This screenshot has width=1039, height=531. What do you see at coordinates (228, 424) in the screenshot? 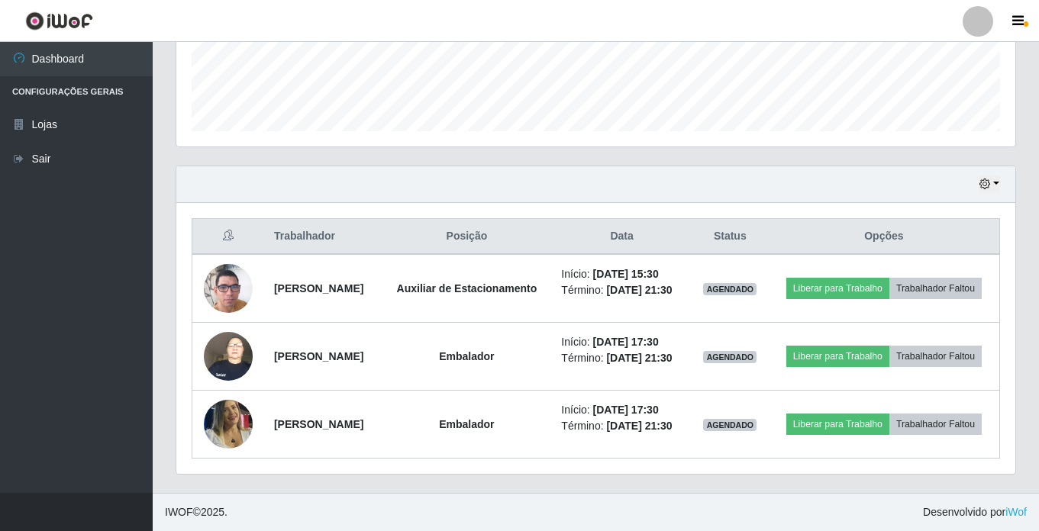
I see `img: 1733239406405.jpeg` at bounding box center [228, 424].